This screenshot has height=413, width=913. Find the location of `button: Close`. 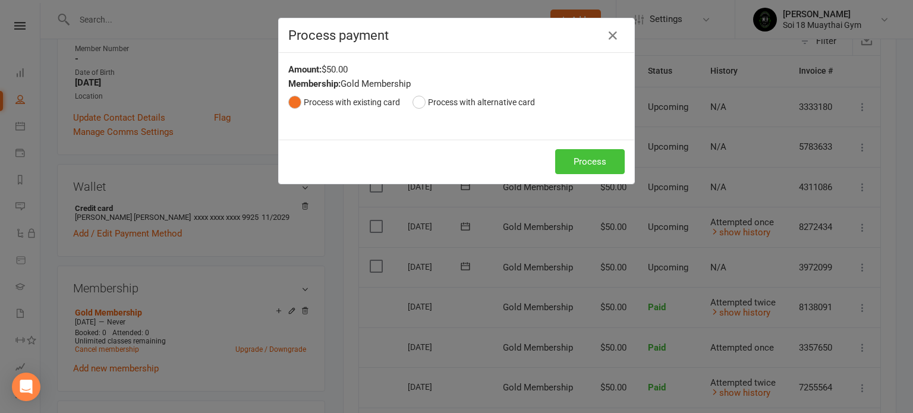

button: Close is located at coordinates (613, 36).